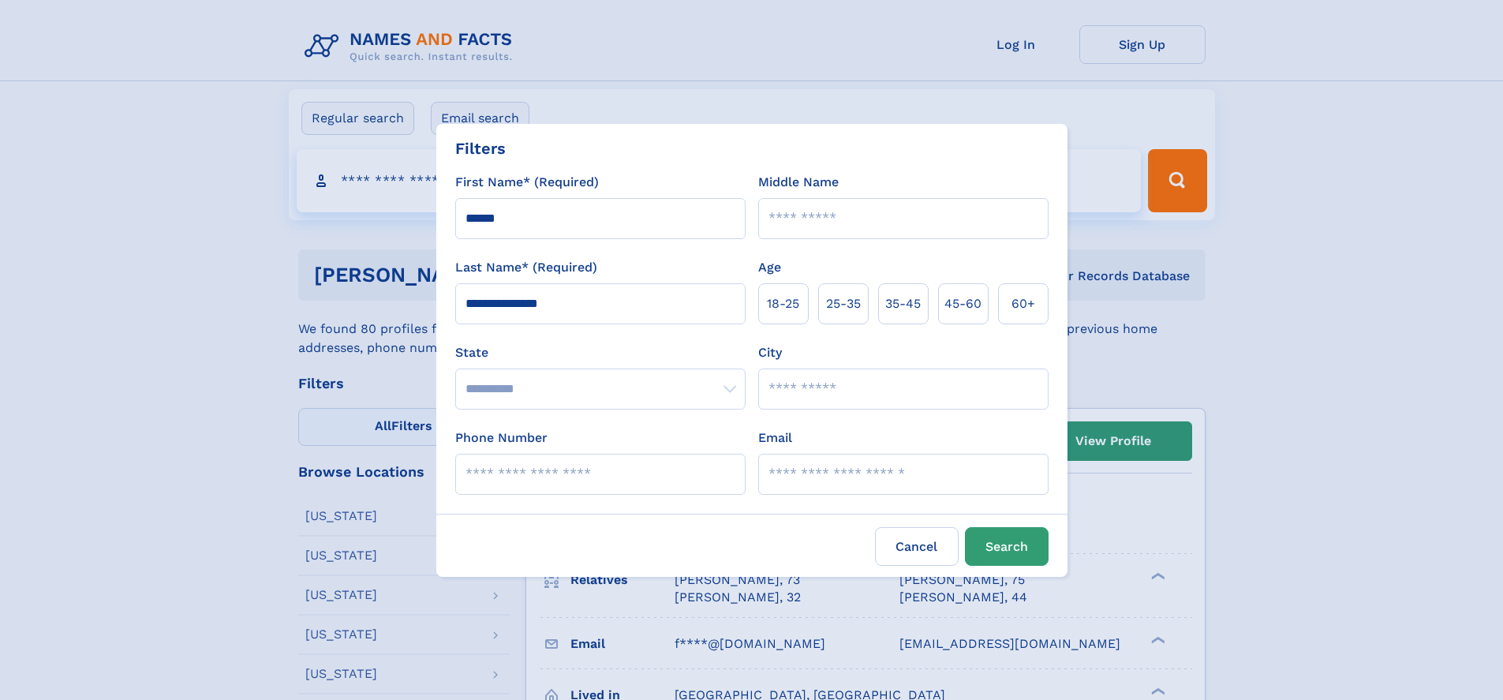 This screenshot has height=700, width=1503. Describe the element at coordinates (799, 182) in the screenshot. I see `label: Middle Name` at that location.